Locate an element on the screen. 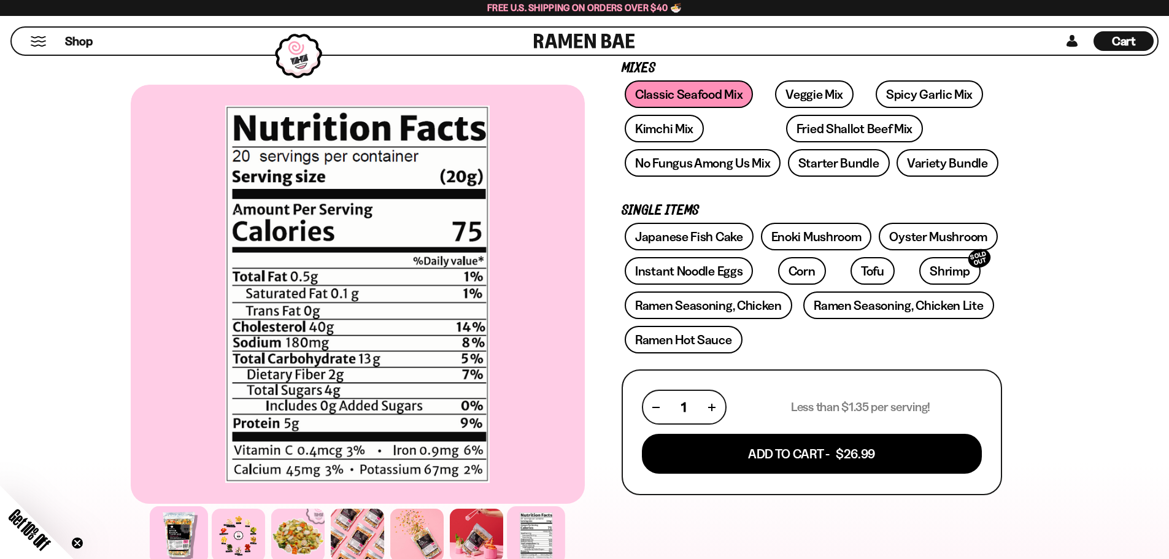  a: ShrimpSOLD OUT is located at coordinates (949, 271).